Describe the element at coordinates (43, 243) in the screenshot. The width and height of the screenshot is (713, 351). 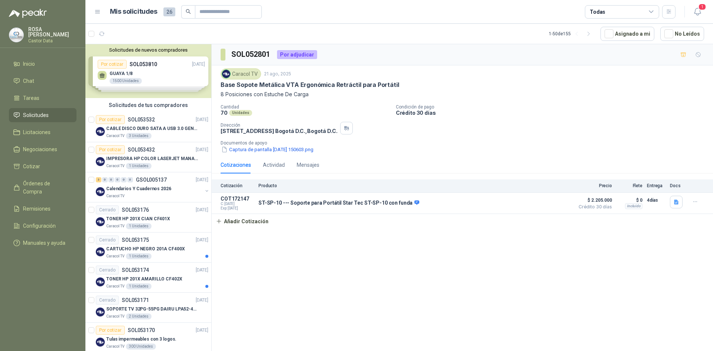
I see `a: Manuales y ayuda` at that location.